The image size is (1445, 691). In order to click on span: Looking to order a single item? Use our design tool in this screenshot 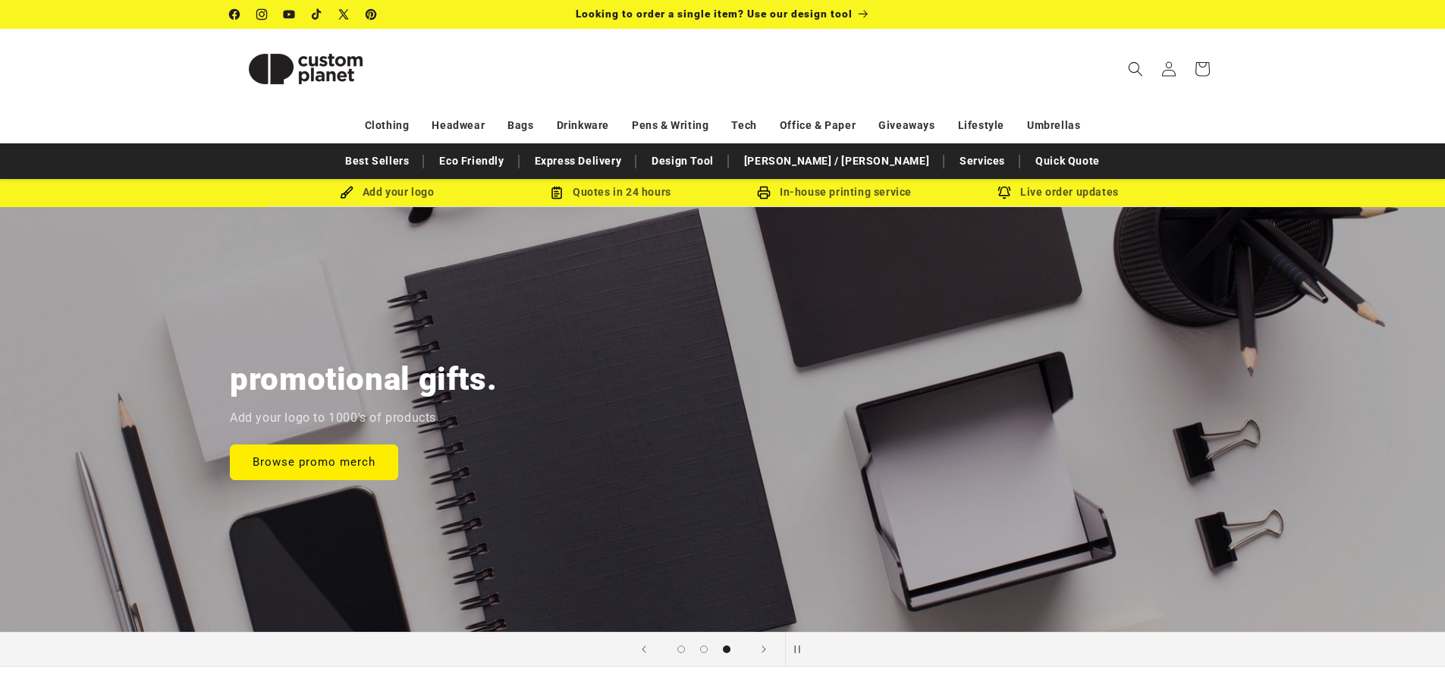, I will do `click(714, 14)`.